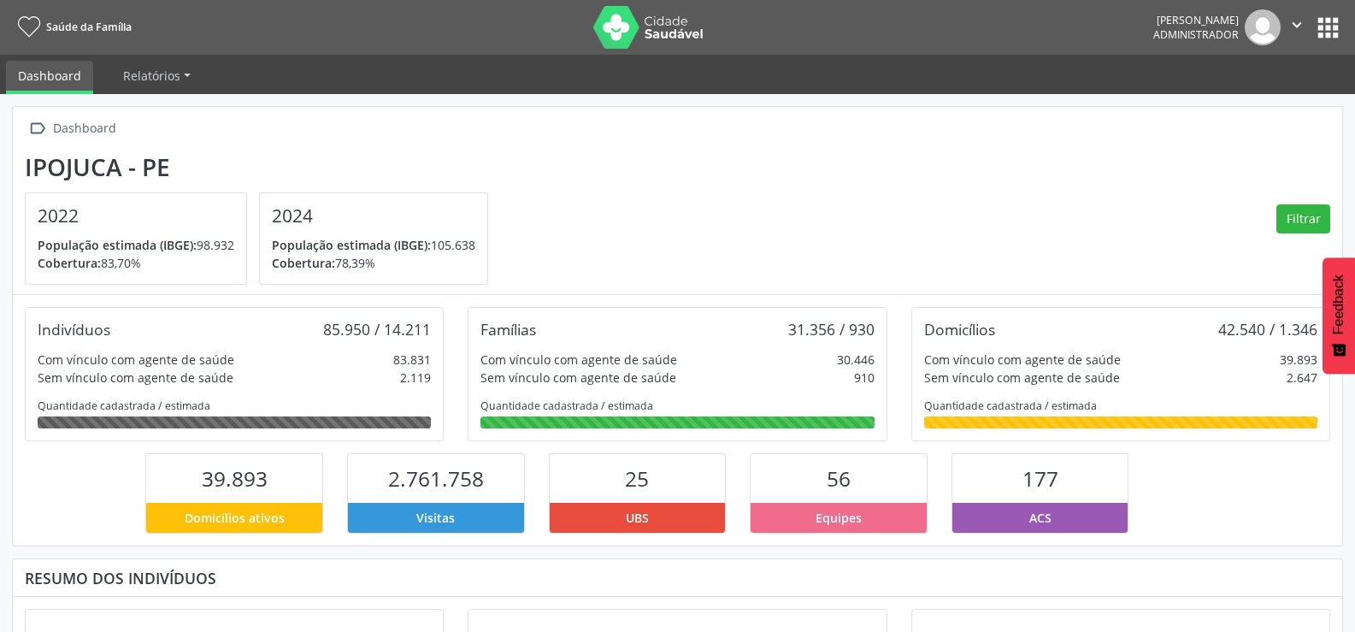 The image size is (1355, 632). I want to click on div: Dashboard, so click(84, 128).